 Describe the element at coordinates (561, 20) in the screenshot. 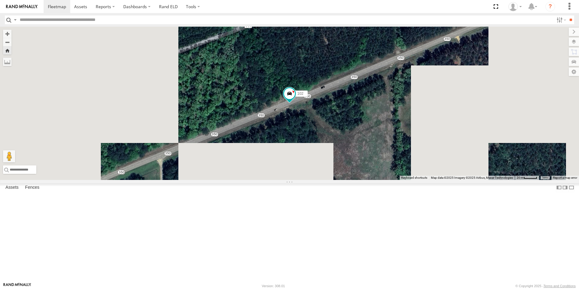

I see `label: Search Filter Options` at that location.